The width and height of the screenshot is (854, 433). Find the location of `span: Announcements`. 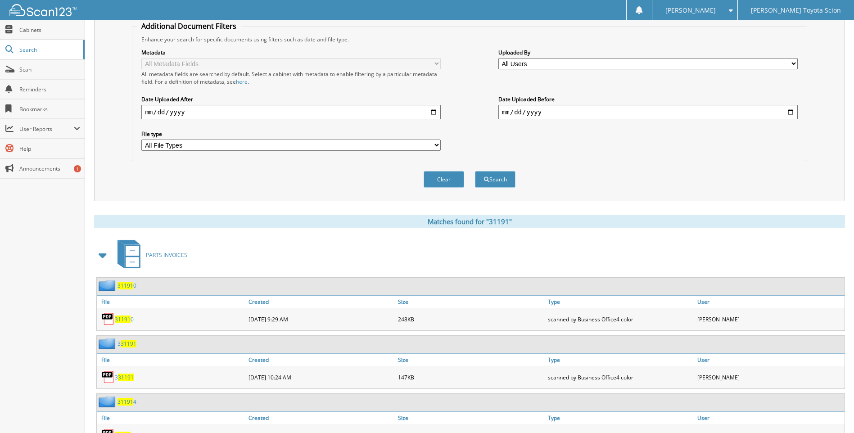

span: Announcements is located at coordinates (50, 168).